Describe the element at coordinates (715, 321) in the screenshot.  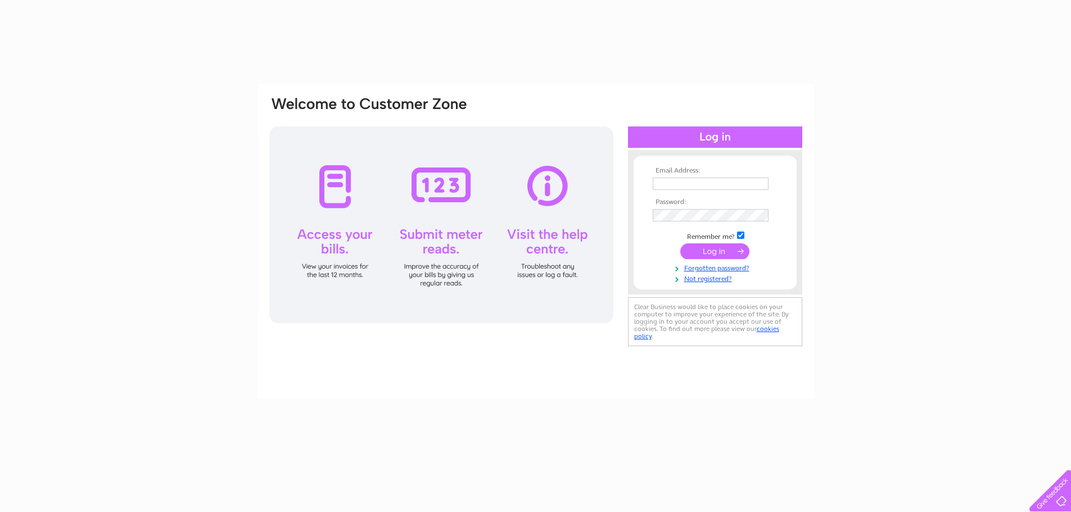
I see `div: Clear Business would like to place cookies on your computer to improve your experience of the sit...` at that location.